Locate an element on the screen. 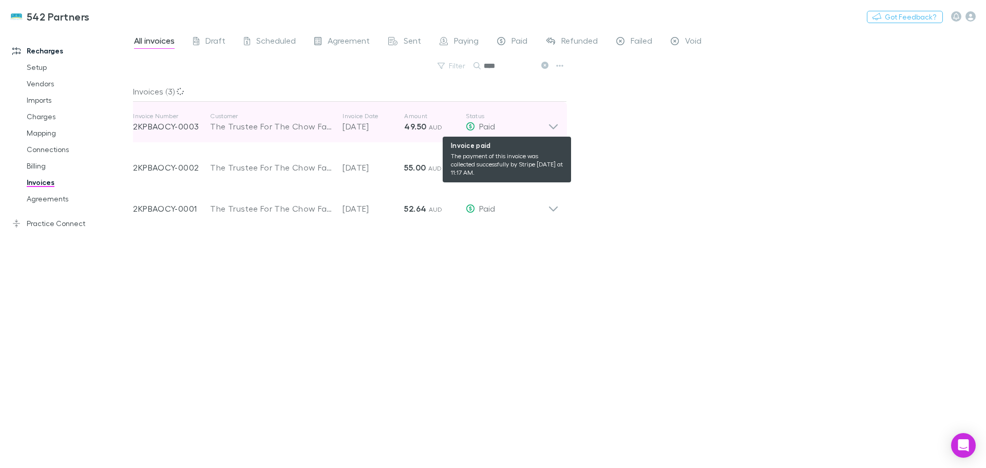  span: All invoices is located at coordinates (154, 42).